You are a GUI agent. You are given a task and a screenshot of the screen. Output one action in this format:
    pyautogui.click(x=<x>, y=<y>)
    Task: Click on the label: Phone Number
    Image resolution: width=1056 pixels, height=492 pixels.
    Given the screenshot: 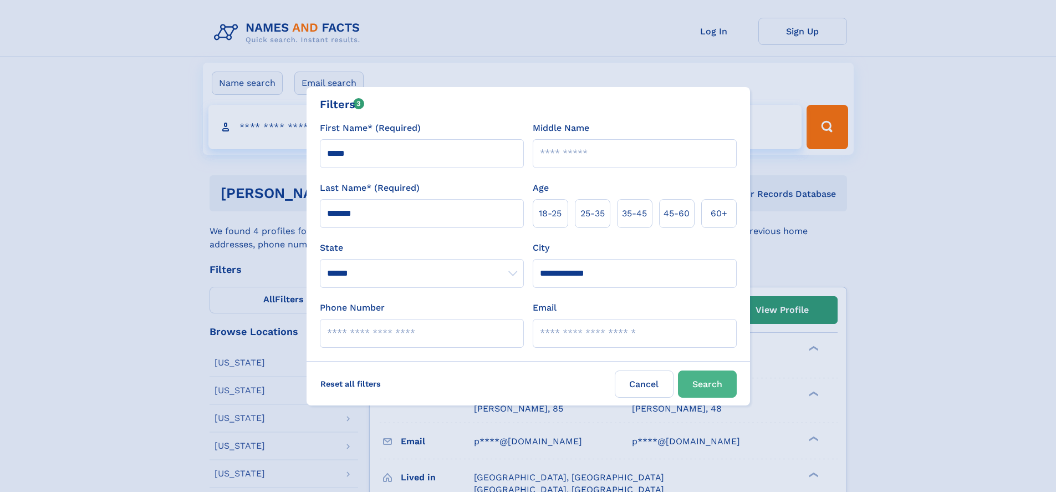 What is the action you would take?
    pyautogui.click(x=352, y=308)
    